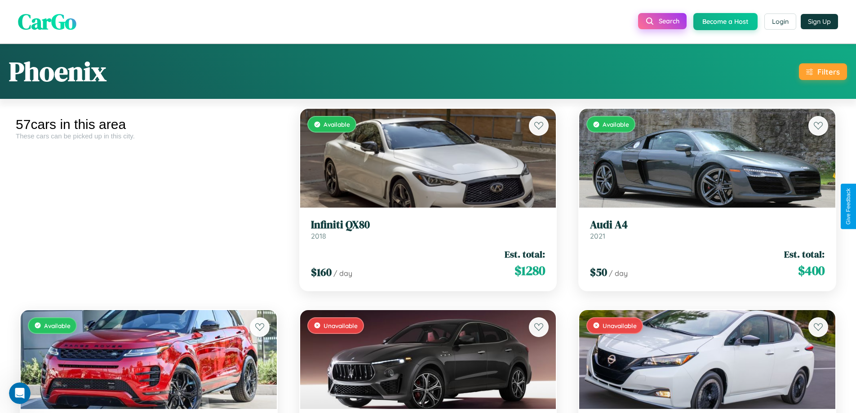 This screenshot has width=856, height=413. What do you see at coordinates (149, 124) in the screenshot?
I see `div: 57 cars in this area` at bounding box center [149, 124].